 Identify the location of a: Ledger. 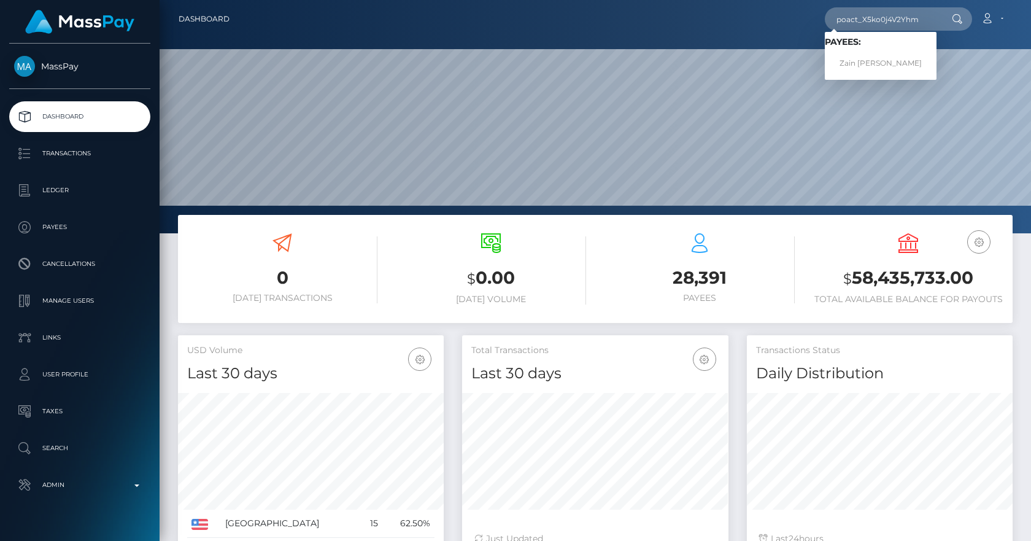
(80, 190).